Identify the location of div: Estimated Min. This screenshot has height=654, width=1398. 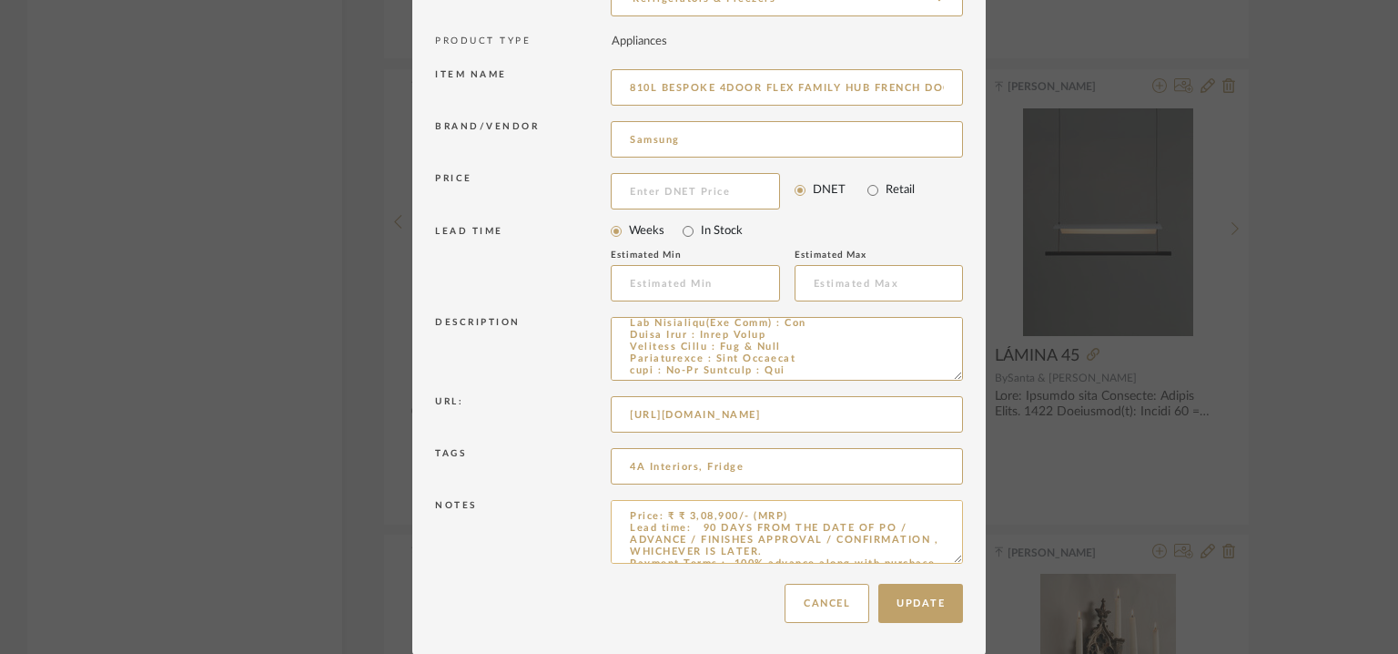
(675, 255).